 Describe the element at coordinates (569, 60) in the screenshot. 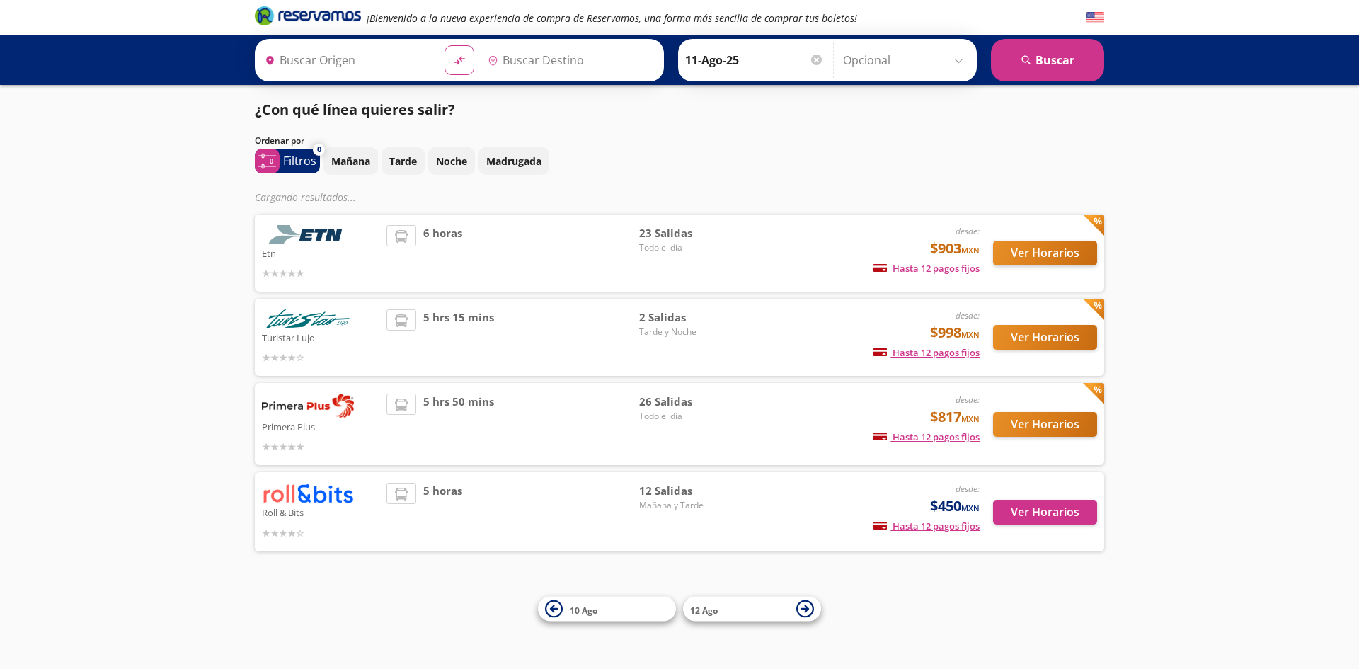

I see `input: Buscar Destino` at that location.